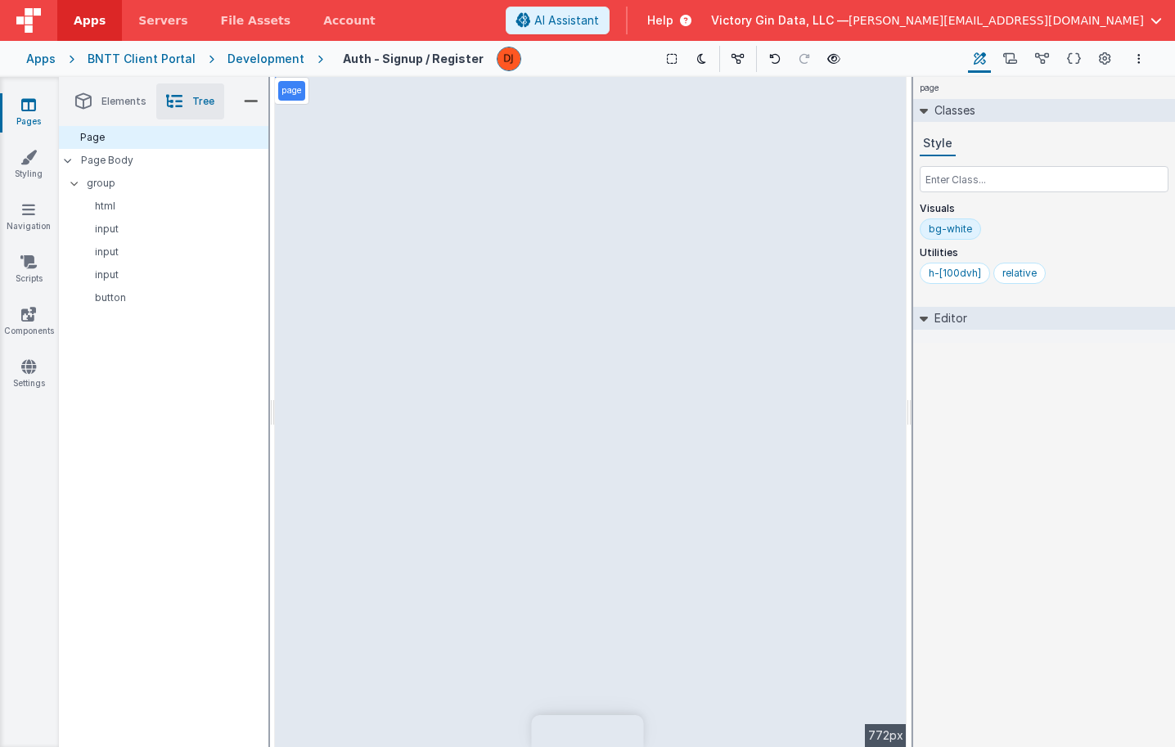  What do you see at coordinates (955, 273) in the screenshot?
I see `div: h-[100dvh]` at bounding box center [955, 273].